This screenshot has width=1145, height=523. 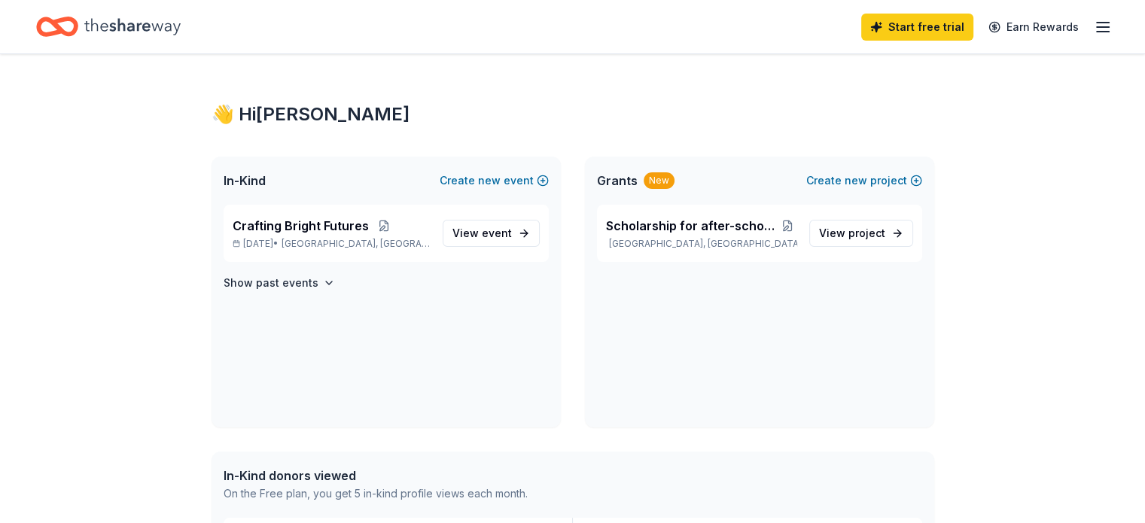 I want to click on a: View event, so click(x=491, y=233).